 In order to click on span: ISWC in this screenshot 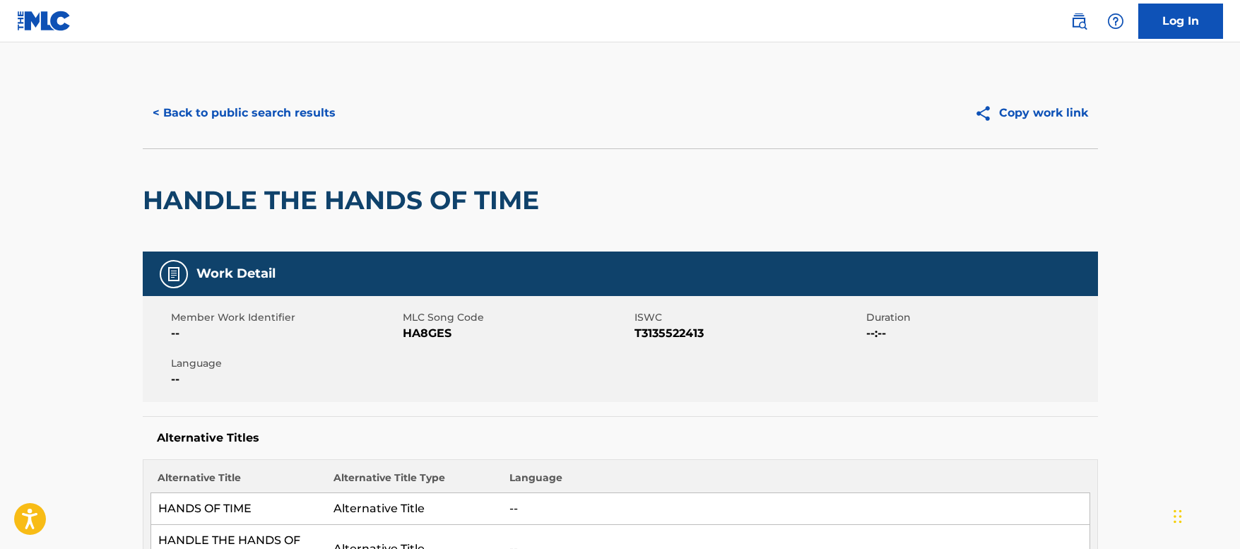, I will do `click(748, 317)`.